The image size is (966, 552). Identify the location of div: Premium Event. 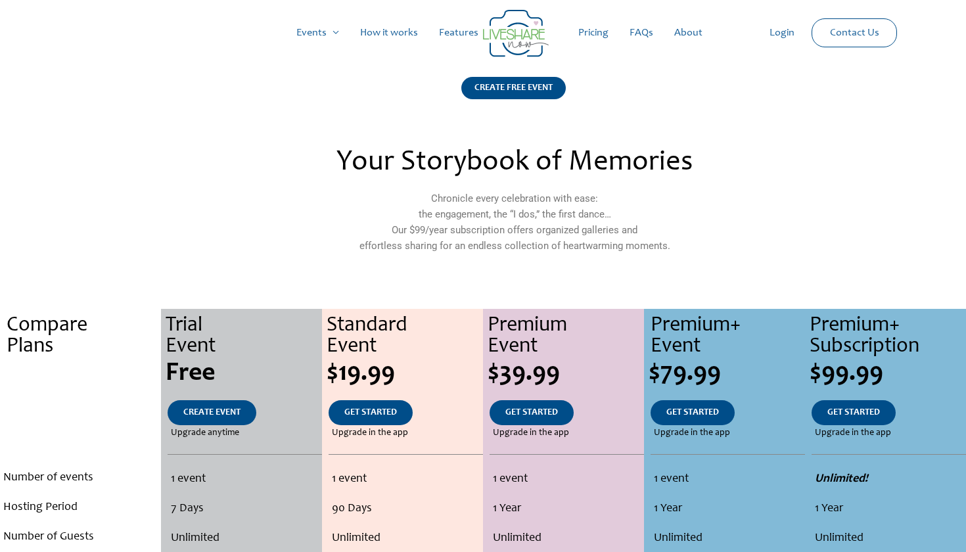
(566, 336).